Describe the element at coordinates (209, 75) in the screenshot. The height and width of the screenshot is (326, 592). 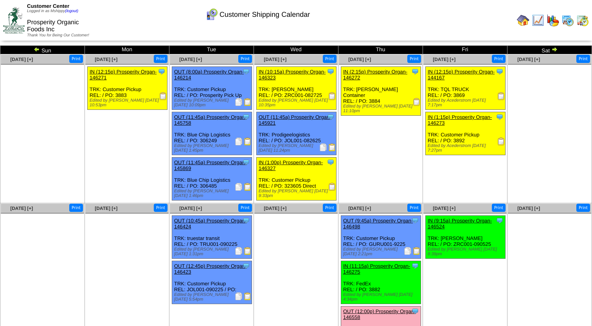
I see `a: OUT (8:00a) Prosperity Organ-146214` at that location.